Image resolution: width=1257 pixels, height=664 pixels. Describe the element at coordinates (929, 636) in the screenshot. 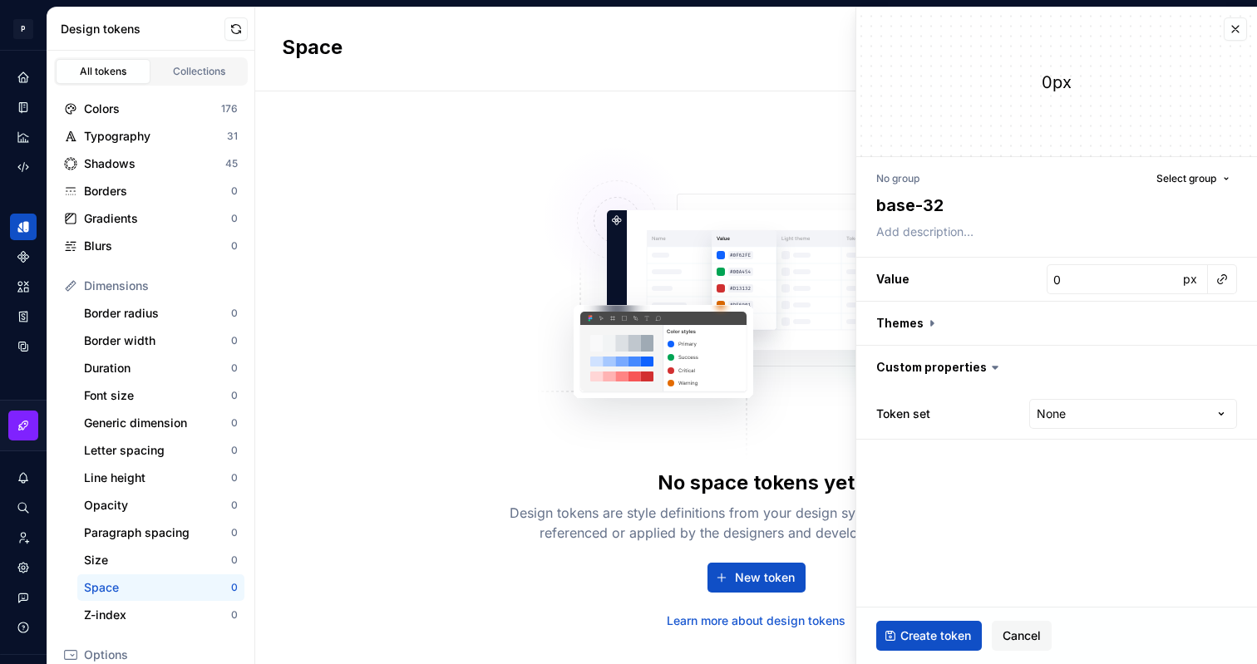

I see `button: Create token` at that location.